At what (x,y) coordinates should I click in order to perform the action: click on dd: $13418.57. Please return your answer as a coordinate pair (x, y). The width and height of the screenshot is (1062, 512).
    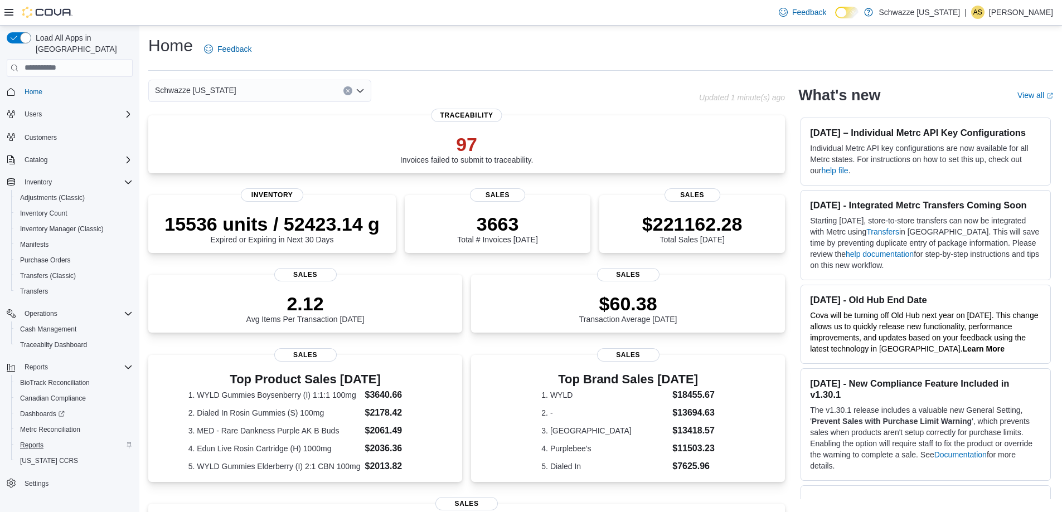
    Looking at the image, I should click on (693, 431).